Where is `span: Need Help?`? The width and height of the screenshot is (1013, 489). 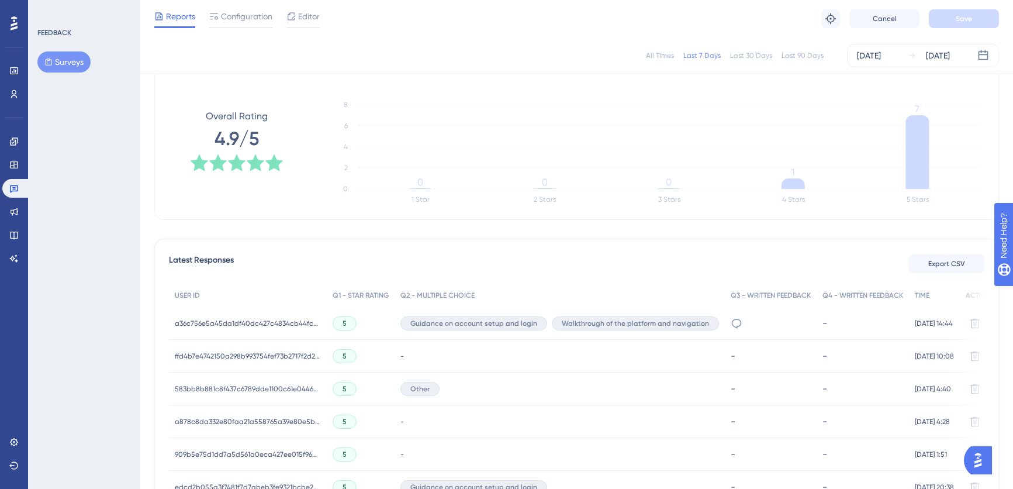
span: Need Help? is located at coordinates (50, 10).